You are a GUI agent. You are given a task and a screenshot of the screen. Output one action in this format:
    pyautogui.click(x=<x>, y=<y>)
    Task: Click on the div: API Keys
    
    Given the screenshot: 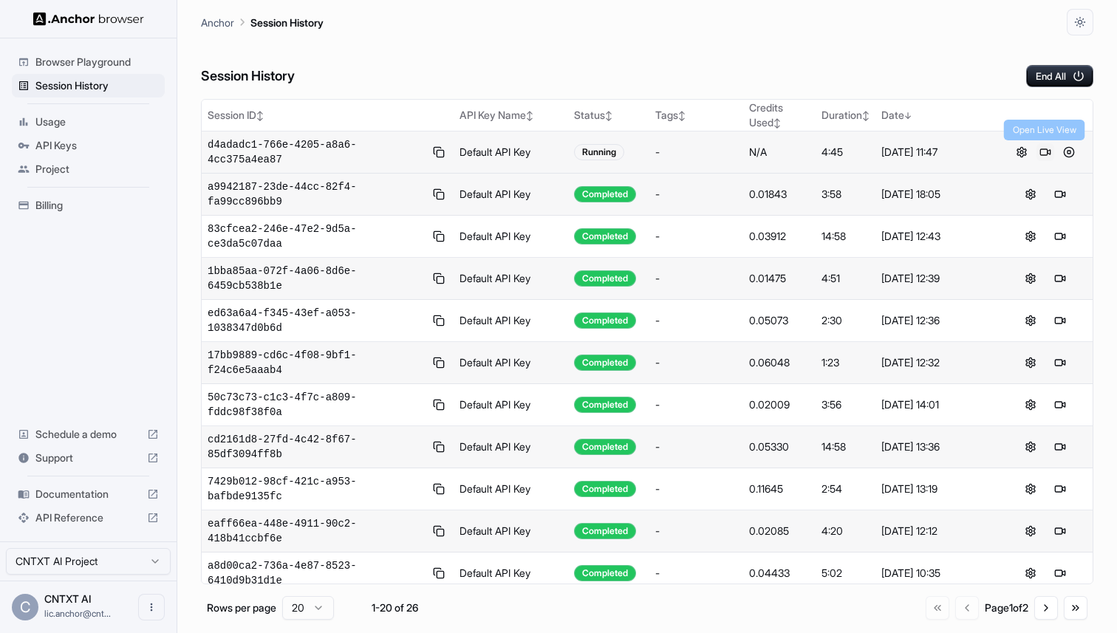 What is the action you would take?
    pyautogui.click(x=88, y=145)
    